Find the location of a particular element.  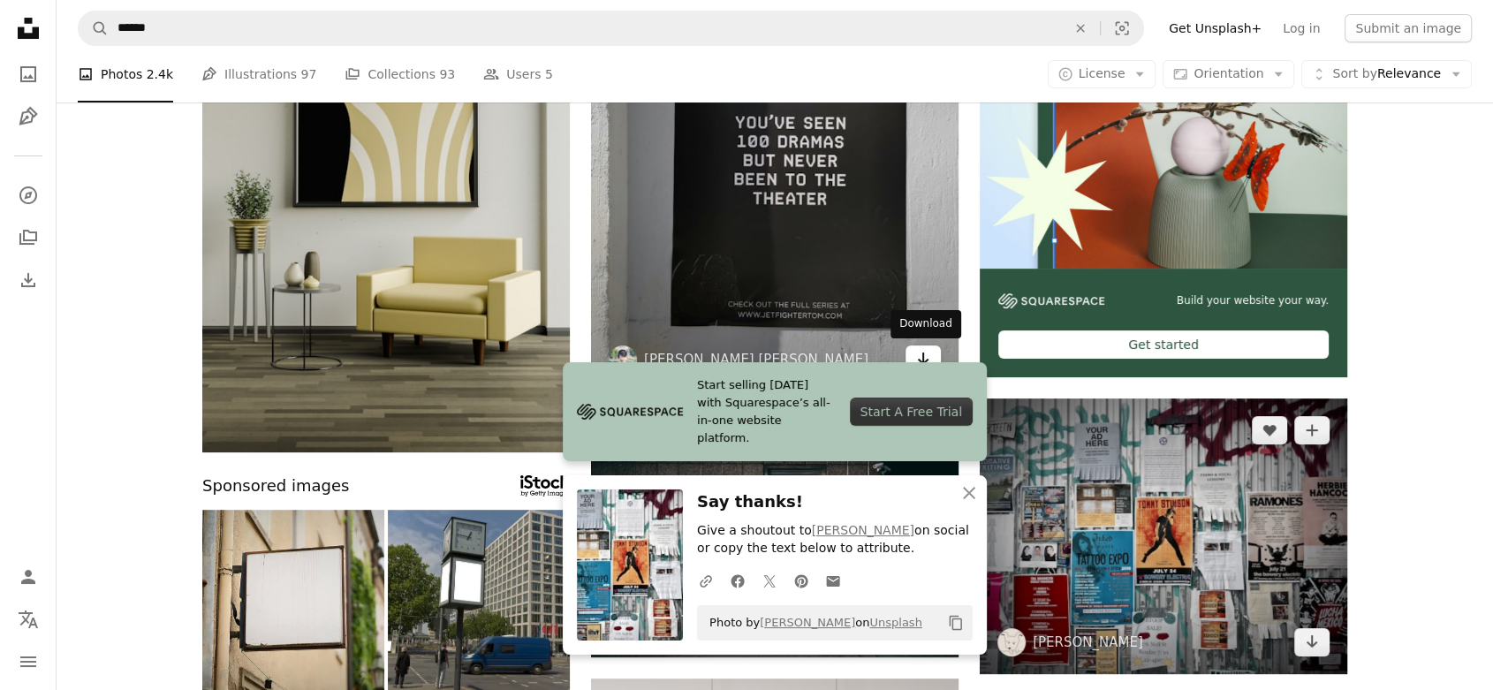

span: 5 is located at coordinates (549, 74).